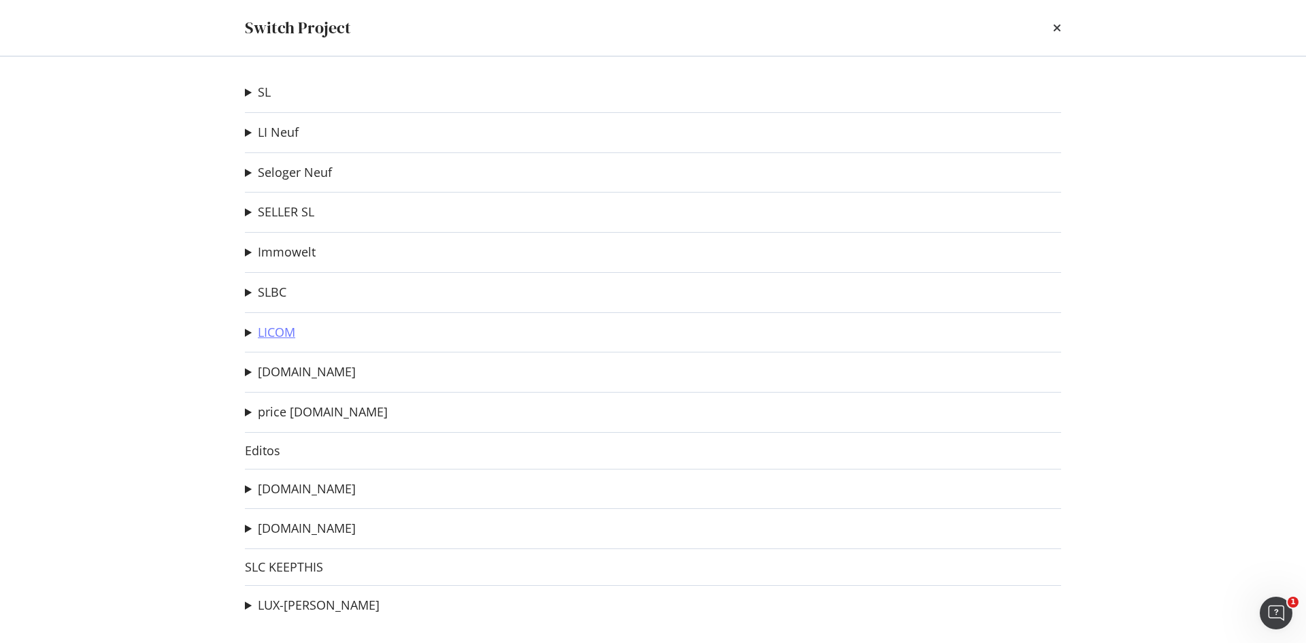  Describe the element at coordinates (298, 28) in the screenshot. I see `div: Switch Project` at that location.